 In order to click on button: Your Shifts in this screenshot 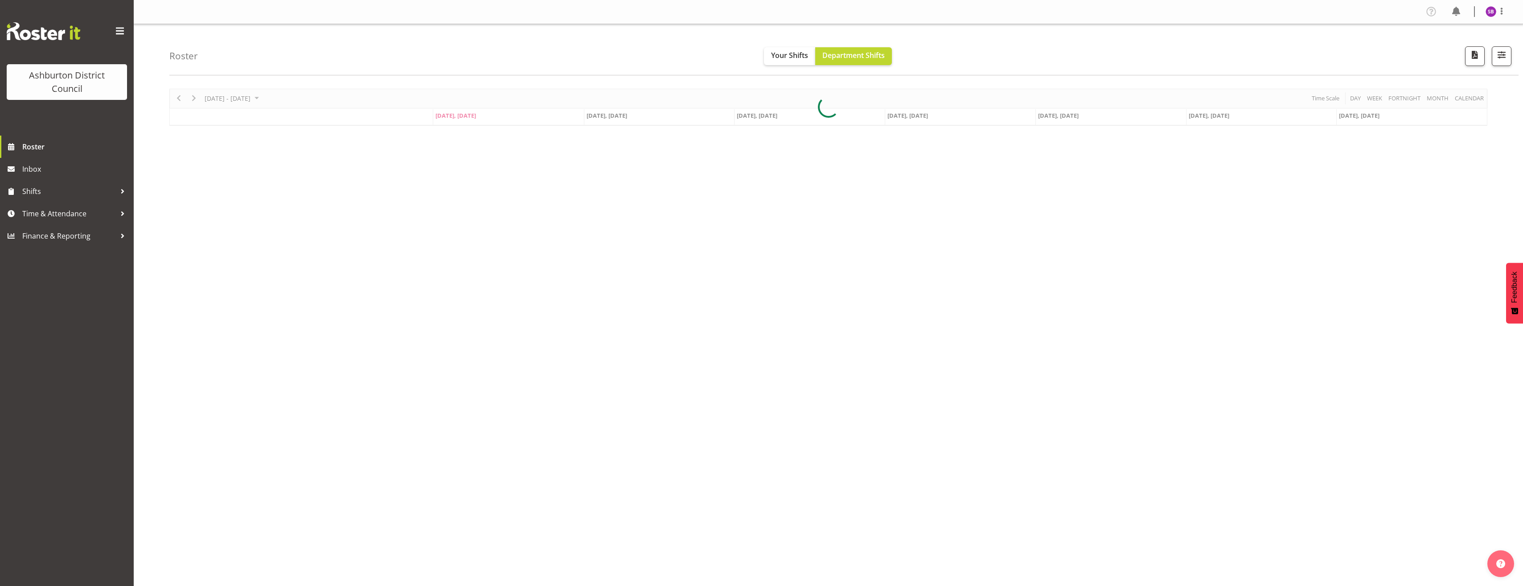, I will do `click(790, 56)`.